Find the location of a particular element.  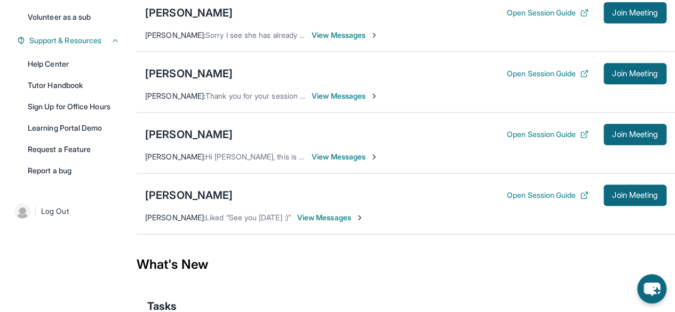

a: Help Center is located at coordinates (74, 64).